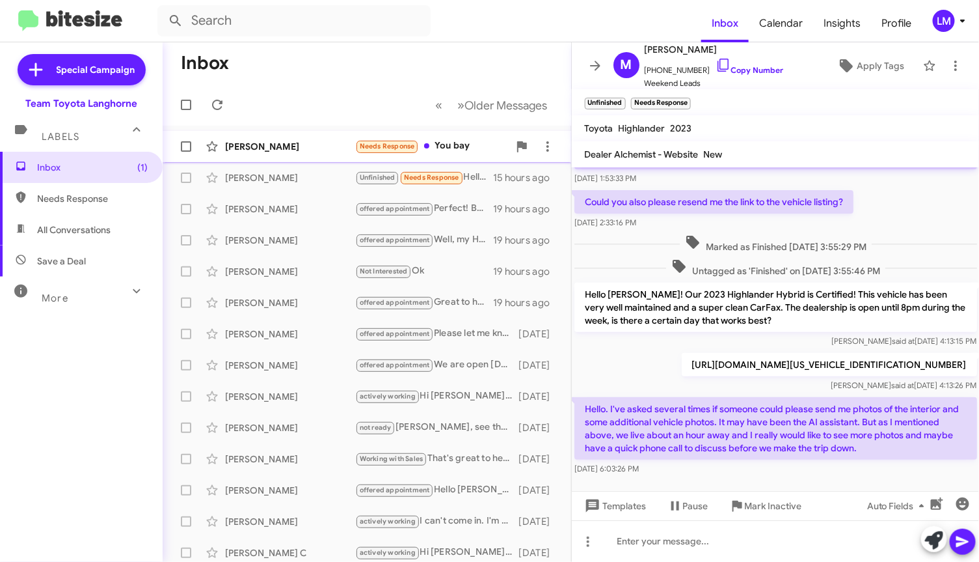 This screenshot has width=979, height=562. What do you see at coordinates (614, 506) in the screenshot?
I see `button: Templates` at bounding box center [614, 506].